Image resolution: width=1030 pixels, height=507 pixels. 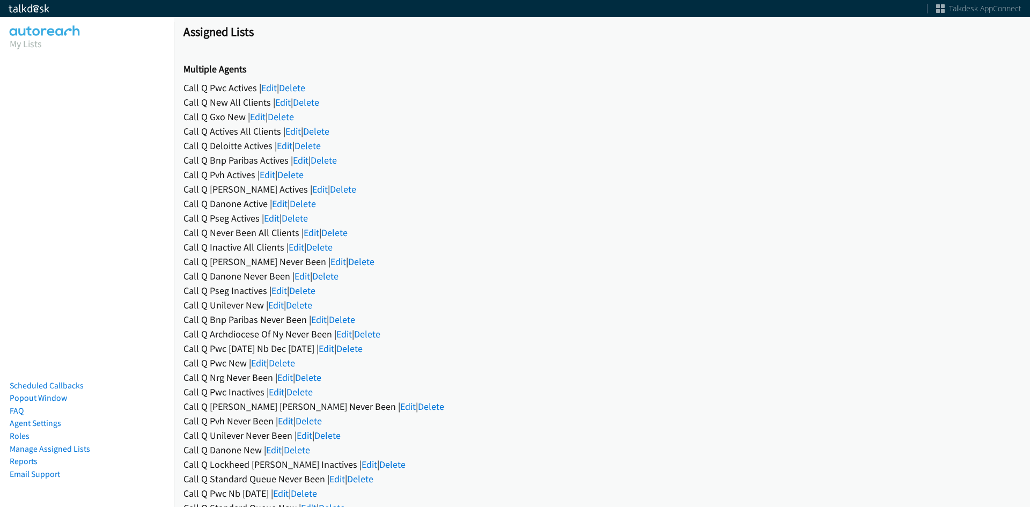 I want to click on div: Call Q New All Clients | |, so click(x=602, y=102).